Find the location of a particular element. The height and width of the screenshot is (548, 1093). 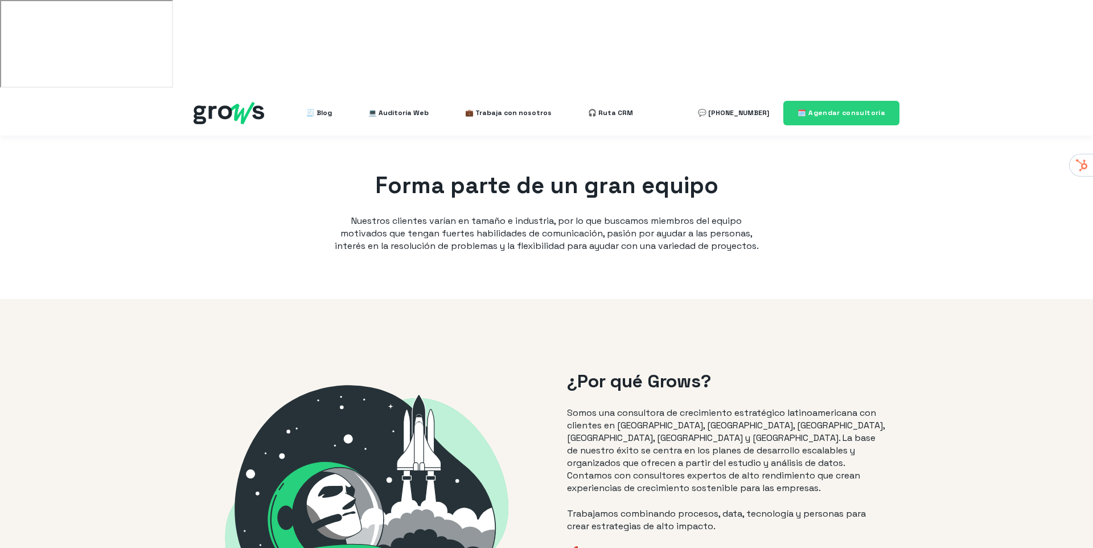

h1: Forma parte de un gran equipo is located at coordinates (547, 186).